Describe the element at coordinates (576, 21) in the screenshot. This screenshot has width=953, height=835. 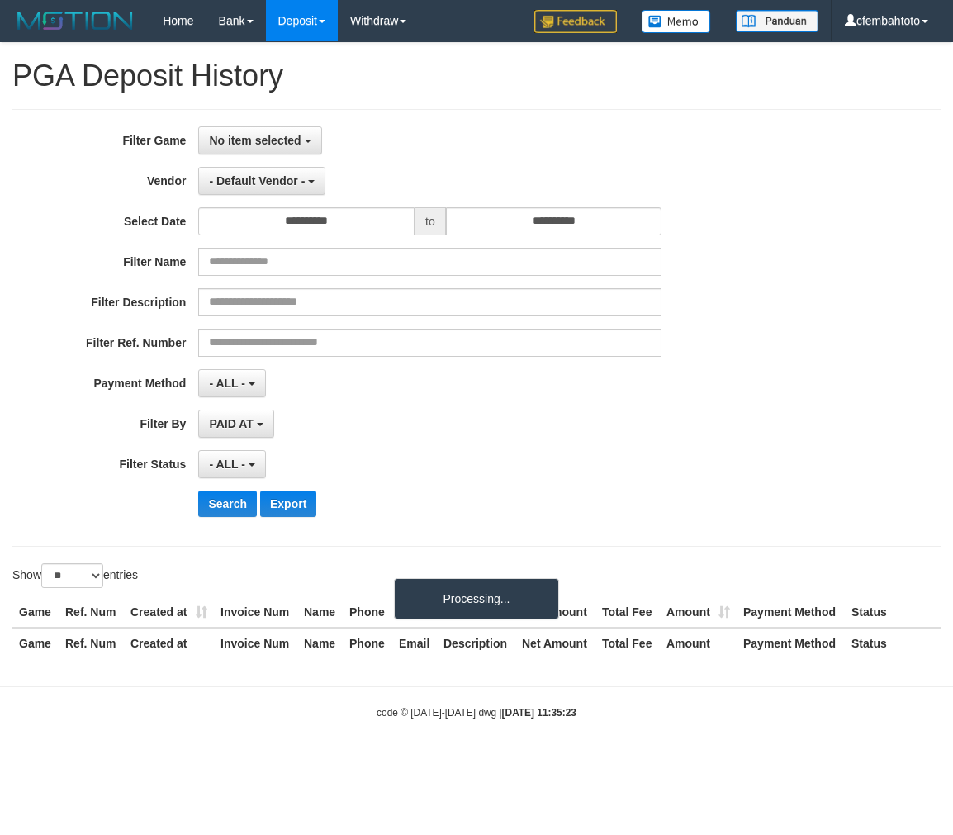
I see `img: Feedback.jpg` at that location.